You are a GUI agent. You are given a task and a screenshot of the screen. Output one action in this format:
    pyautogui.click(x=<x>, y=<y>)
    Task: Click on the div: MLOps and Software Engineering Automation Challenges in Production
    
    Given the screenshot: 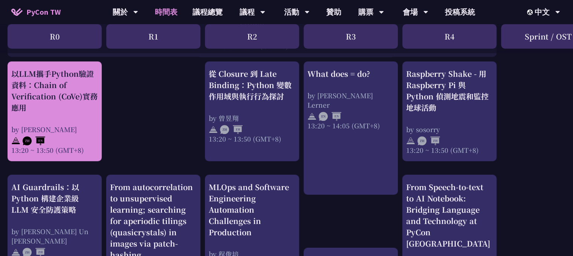 What is the action you would take?
    pyautogui.click(x=252, y=210)
    